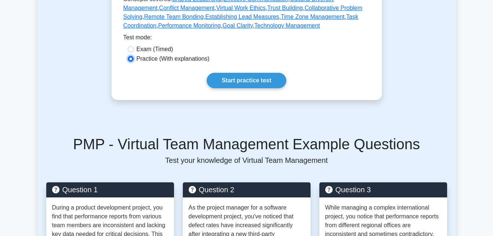 The width and height of the screenshot is (493, 236). Describe the element at coordinates (187, 8) in the screenshot. I see `a: Conflict Management` at that location.